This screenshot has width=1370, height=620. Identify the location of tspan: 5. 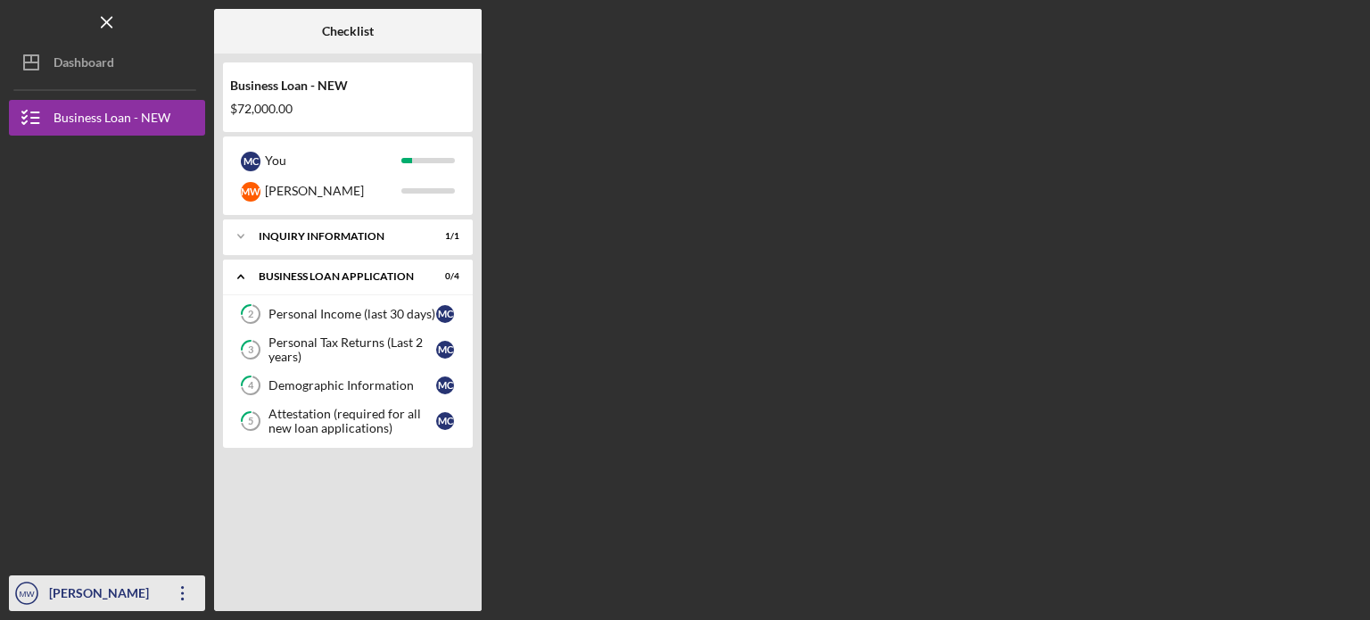
(251, 421).